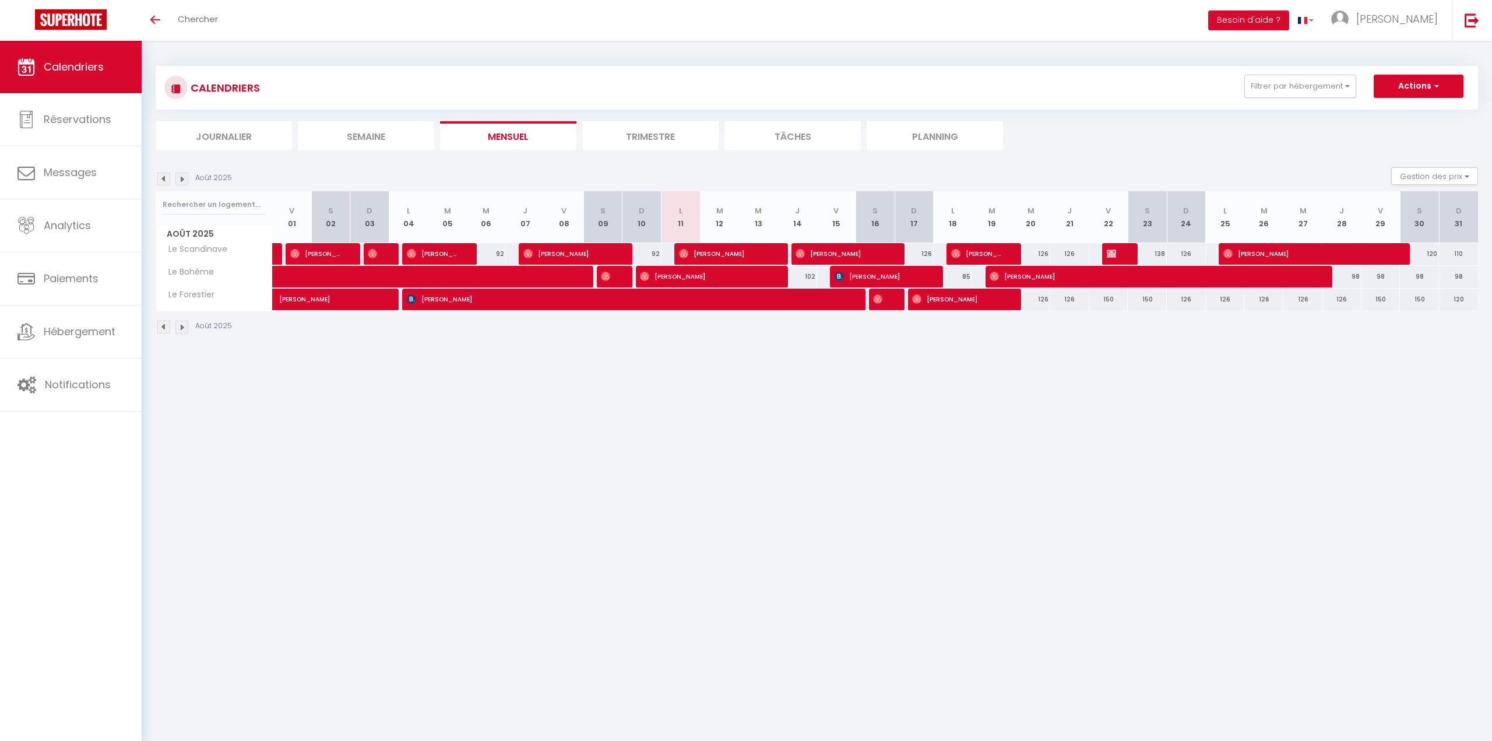  What do you see at coordinates (78, 384) in the screenshot?
I see `span: Notifications` at bounding box center [78, 384].